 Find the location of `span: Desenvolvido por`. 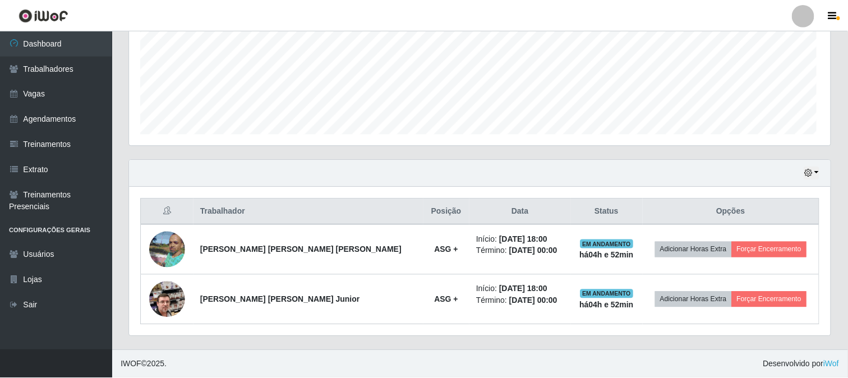

span: Desenvolvido por is located at coordinates (803, 364).